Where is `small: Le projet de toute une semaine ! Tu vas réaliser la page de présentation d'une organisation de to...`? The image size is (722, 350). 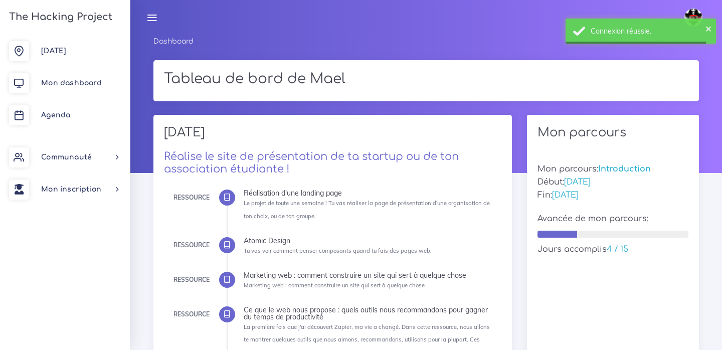 small: Le projet de toute une semaine ! Tu vas réaliser la page de présentation d'une organisation de to... is located at coordinates (366, 209).